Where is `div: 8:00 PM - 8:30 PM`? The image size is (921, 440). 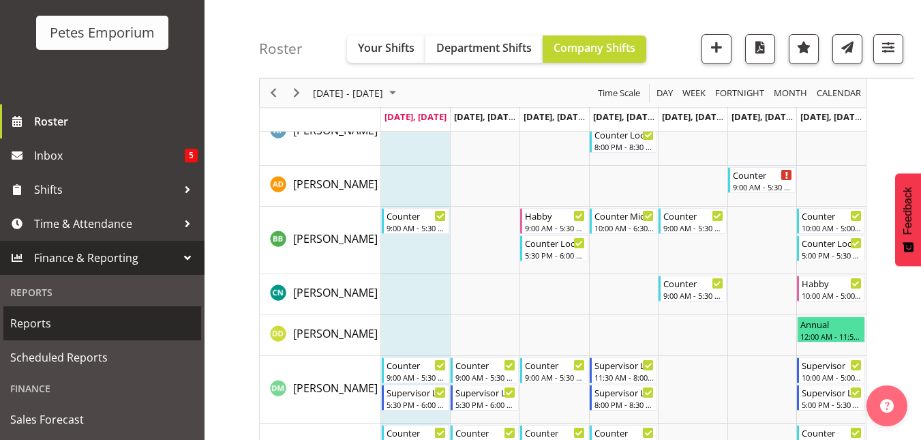 div: 8:00 PM - 8:30 PM is located at coordinates (625, 147).